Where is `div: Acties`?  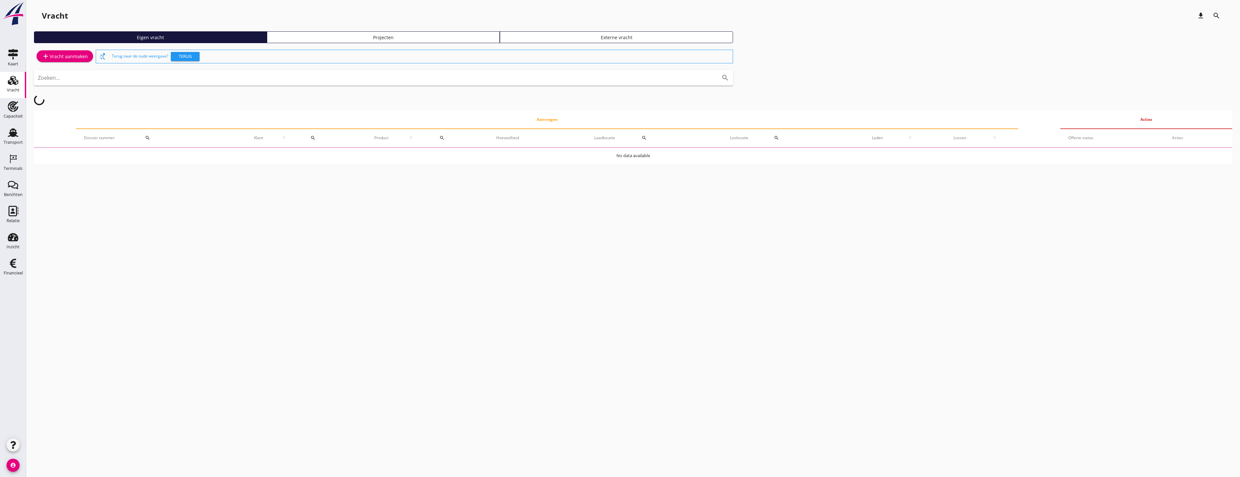 div: Acties is located at coordinates (1198, 138).